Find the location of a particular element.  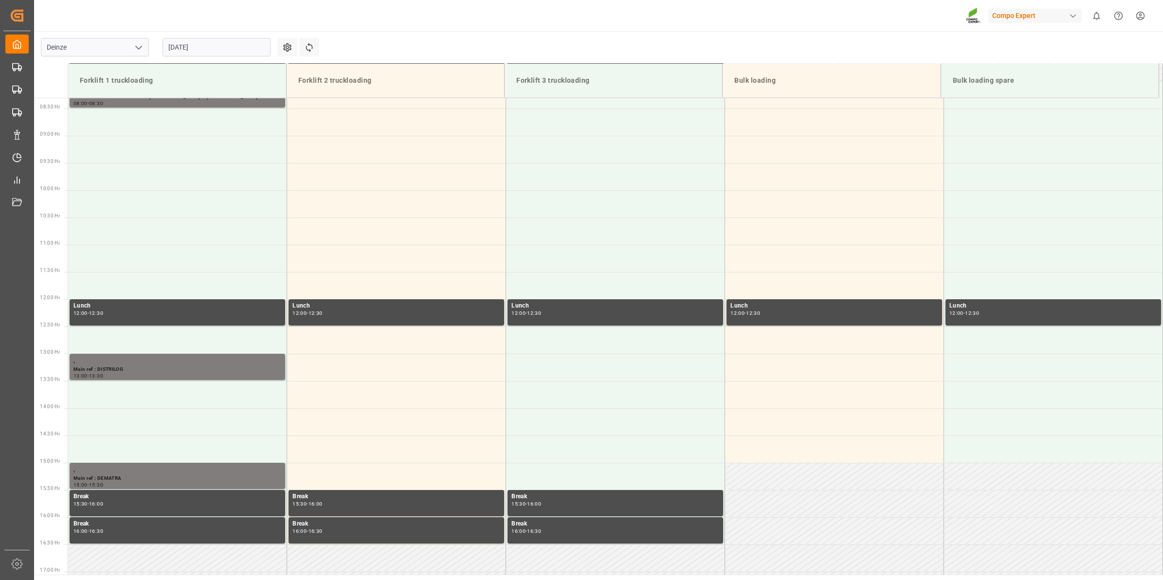

div: Compo Expert is located at coordinates (1035, 16).